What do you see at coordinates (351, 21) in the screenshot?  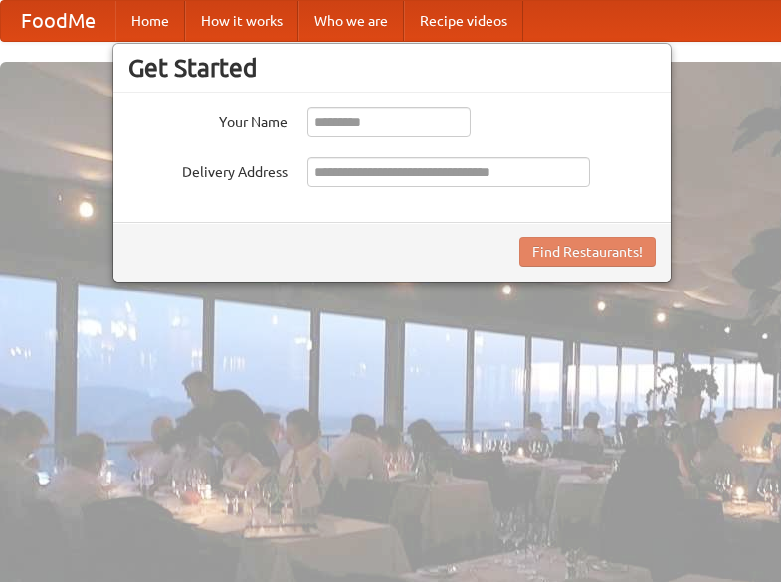 I see `a: Who we are` at bounding box center [351, 21].